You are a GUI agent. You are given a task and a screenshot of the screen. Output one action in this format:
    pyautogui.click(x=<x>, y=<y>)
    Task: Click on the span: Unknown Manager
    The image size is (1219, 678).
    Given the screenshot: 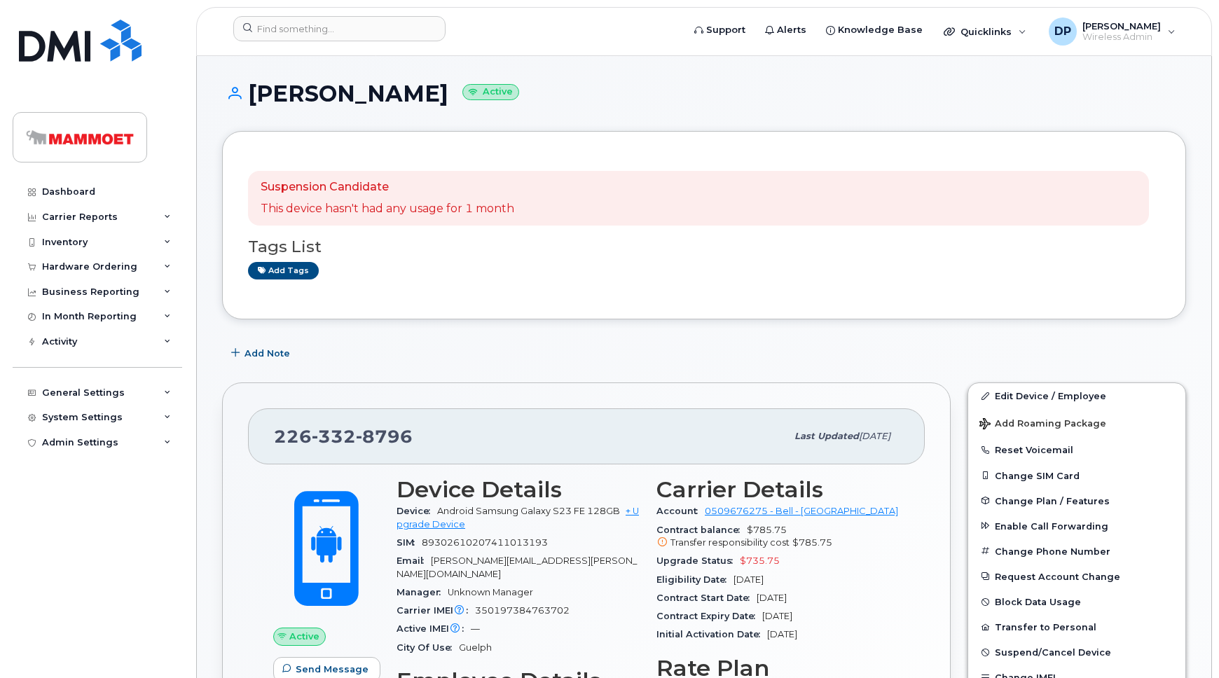 What is the action you would take?
    pyautogui.click(x=490, y=592)
    